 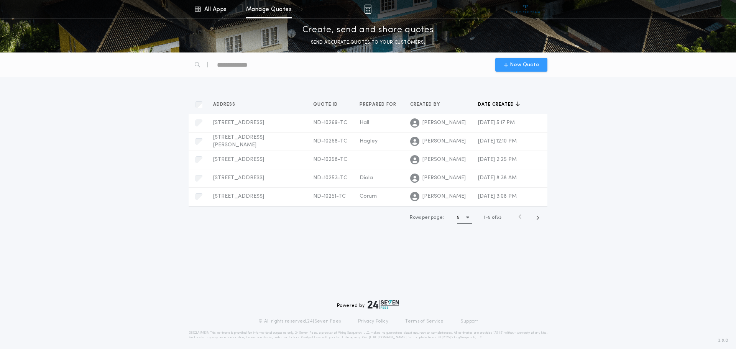 What do you see at coordinates (521, 65) in the screenshot?
I see `button: New Quote` at bounding box center [521, 65].